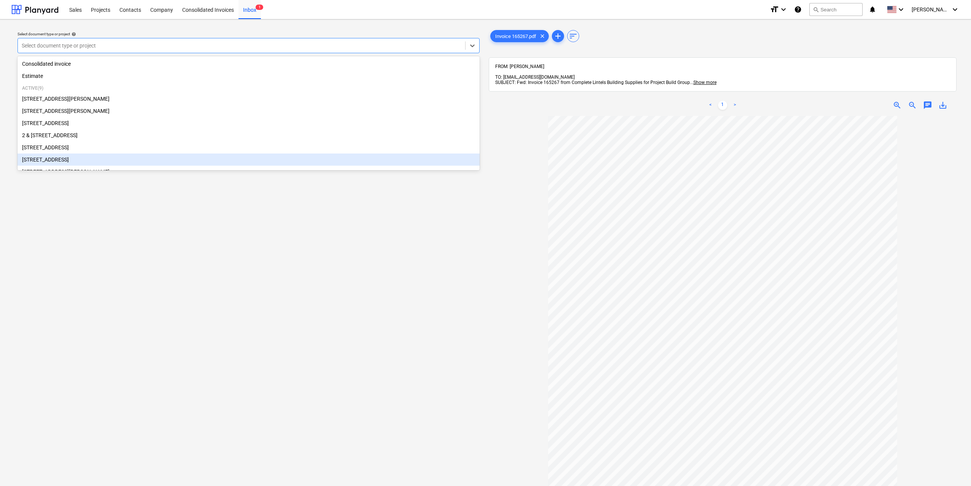  What do you see at coordinates (248, 160) in the screenshot?
I see `div: 2 Kaga Place, Marsfield` at bounding box center [248, 160].